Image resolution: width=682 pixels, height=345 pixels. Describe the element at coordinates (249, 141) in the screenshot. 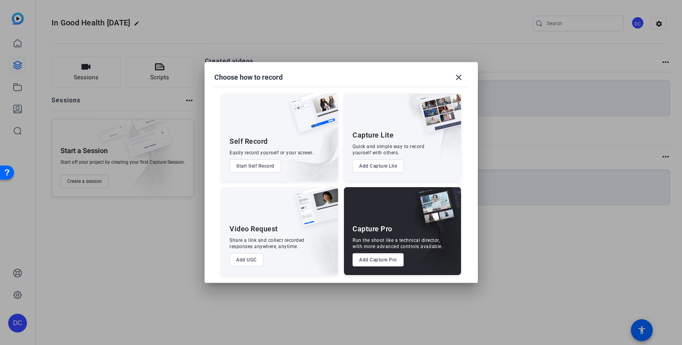

I see `div: Self Record` at that location.